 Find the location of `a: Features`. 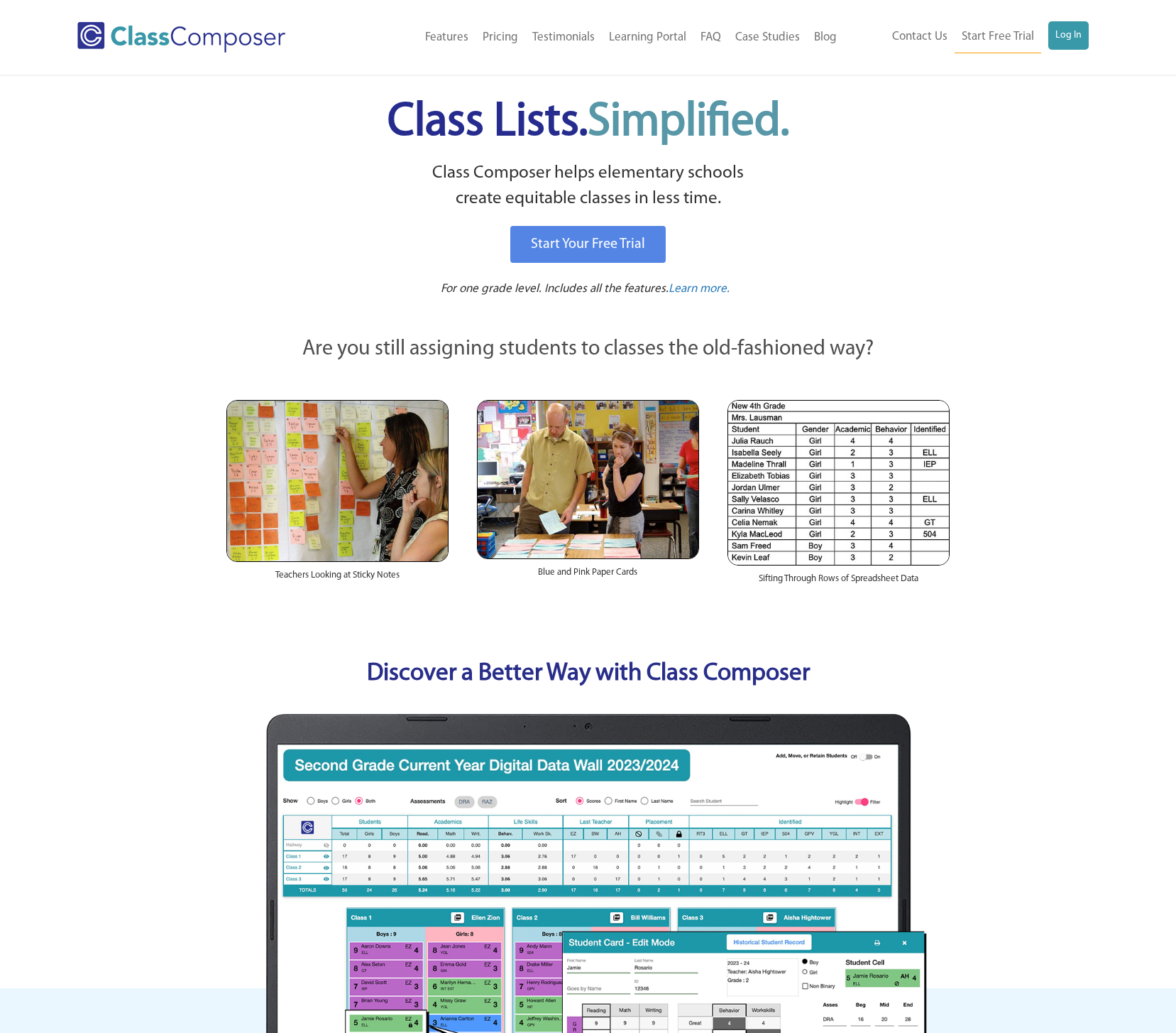

a: Features is located at coordinates (447, 38).